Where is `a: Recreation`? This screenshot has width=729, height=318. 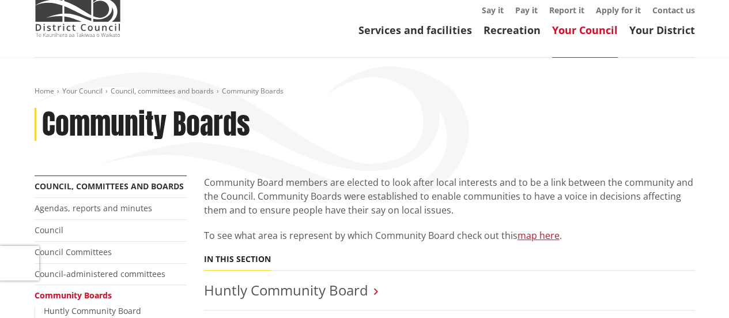 a: Recreation is located at coordinates (512, 30).